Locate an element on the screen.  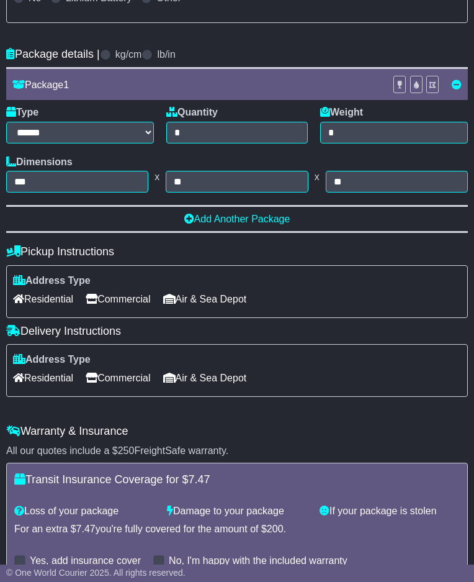
label: Type is located at coordinates (22, 112).